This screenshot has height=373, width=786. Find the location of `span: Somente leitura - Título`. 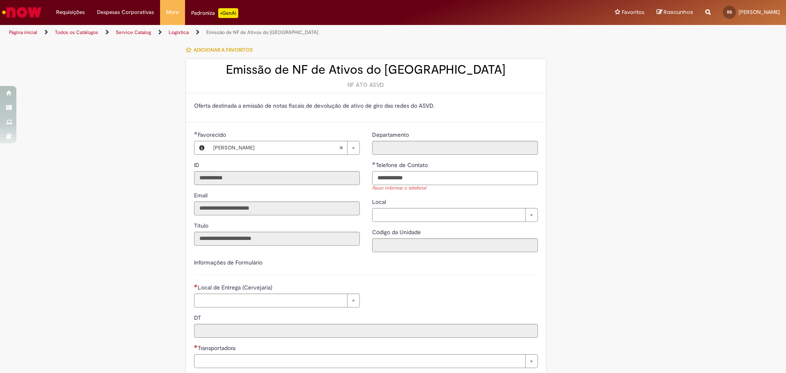

span: Somente leitura - Título is located at coordinates (202, 225).